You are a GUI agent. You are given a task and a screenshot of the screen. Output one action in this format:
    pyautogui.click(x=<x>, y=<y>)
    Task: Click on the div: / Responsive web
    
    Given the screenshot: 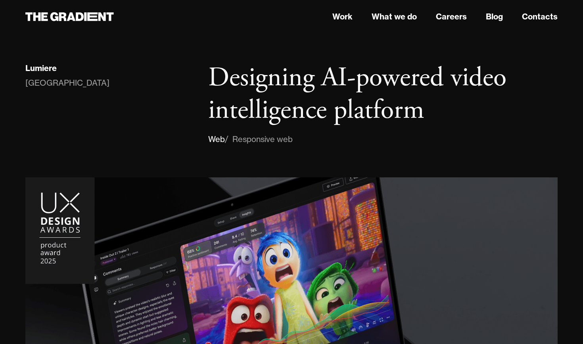 What is the action you would take?
    pyautogui.click(x=259, y=139)
    